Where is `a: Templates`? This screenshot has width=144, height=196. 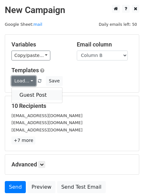 a: Templates is located at coordinates (25, 70).